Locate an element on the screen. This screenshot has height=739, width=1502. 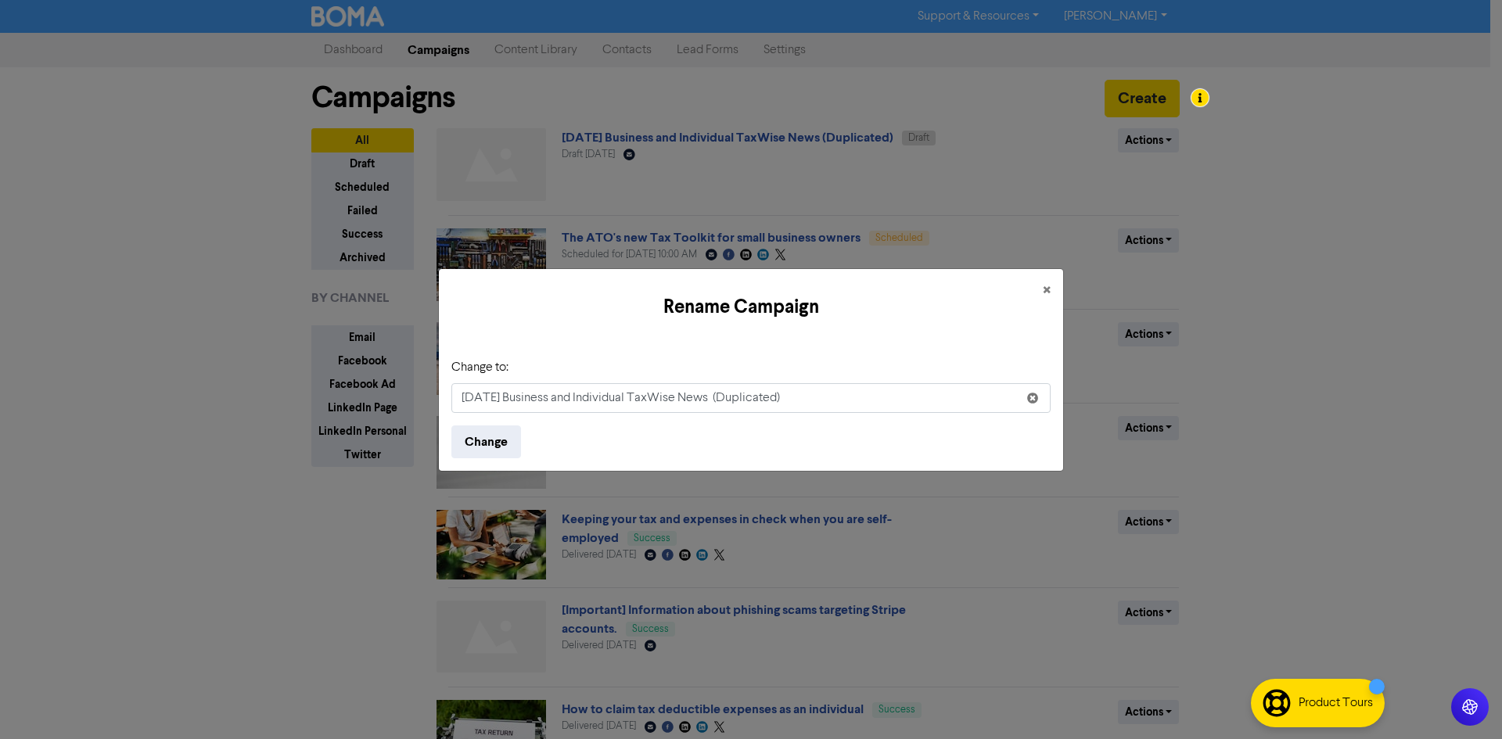
button: Close is located at coordinates (1047, 291).